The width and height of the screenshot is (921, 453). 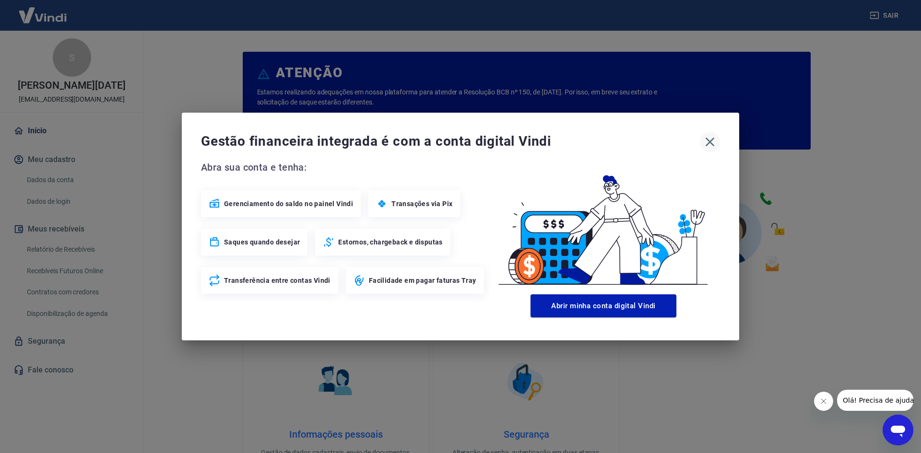 I want to click on span: Abra sua conta e tenha:, so click(x=344, y=167).